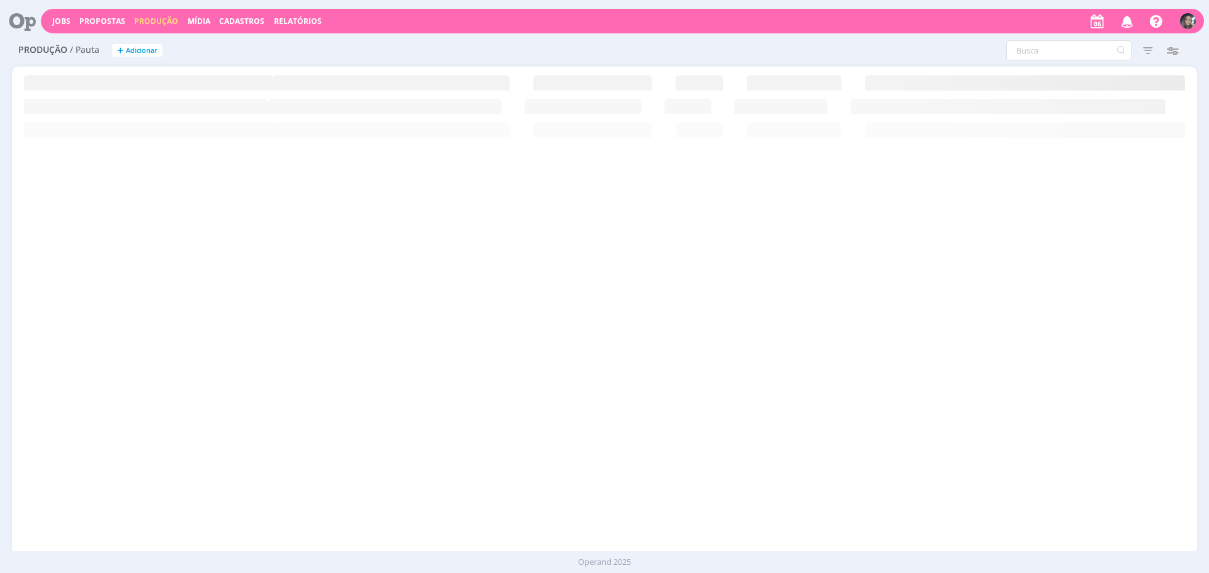 The height and width of the screenshot is (573, 1209). Describe the element at coordinates (137, 50) in the screenshot. I see `button: +Adicionar` at that location.